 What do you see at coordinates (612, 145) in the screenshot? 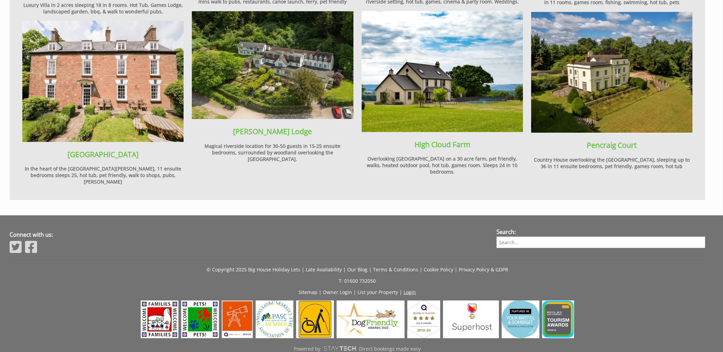
I see `a: Pencraig Court` at bounding box center [612, 145].